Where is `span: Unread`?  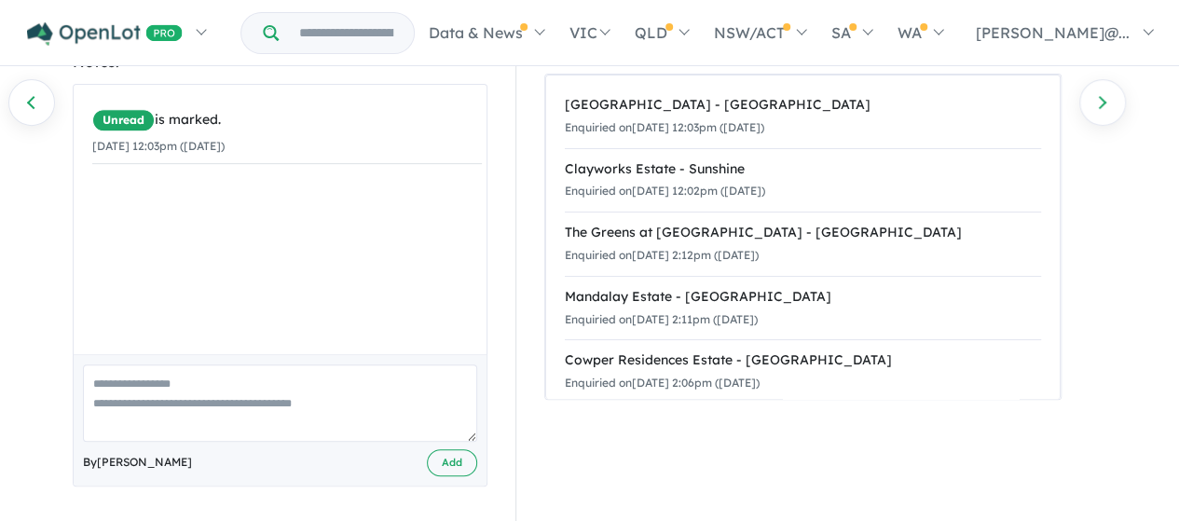 span: Unread is located at coordinates (123, 120).